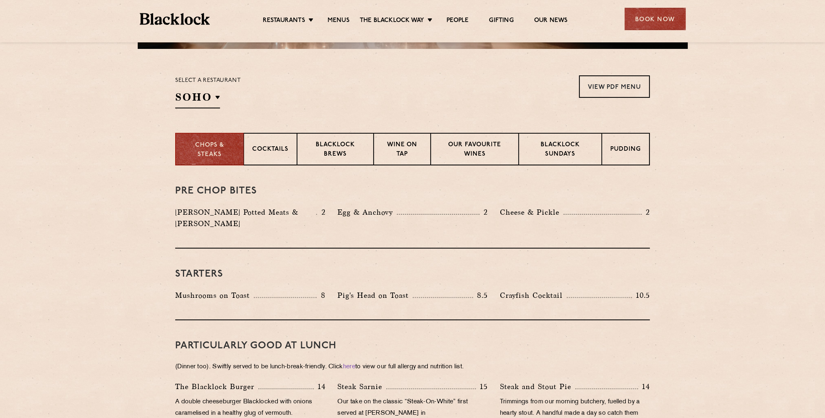 This screenshot has height=418, width=825. What do you see at coordinates (532, 212) in the screenshot?
I see `p: Cheese & Pickle` at bounding box center [532, 212].